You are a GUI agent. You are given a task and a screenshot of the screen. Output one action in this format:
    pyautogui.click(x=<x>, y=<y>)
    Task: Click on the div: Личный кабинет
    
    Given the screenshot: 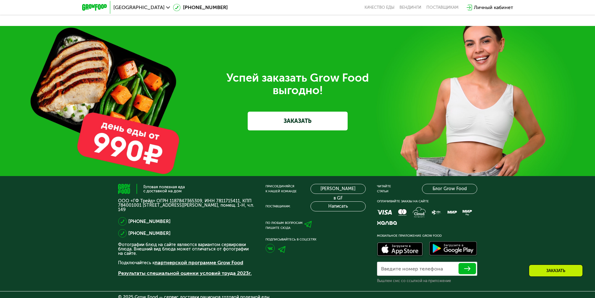 What is the action you would take?
    pyautogui.click(x=493, y=7)
    